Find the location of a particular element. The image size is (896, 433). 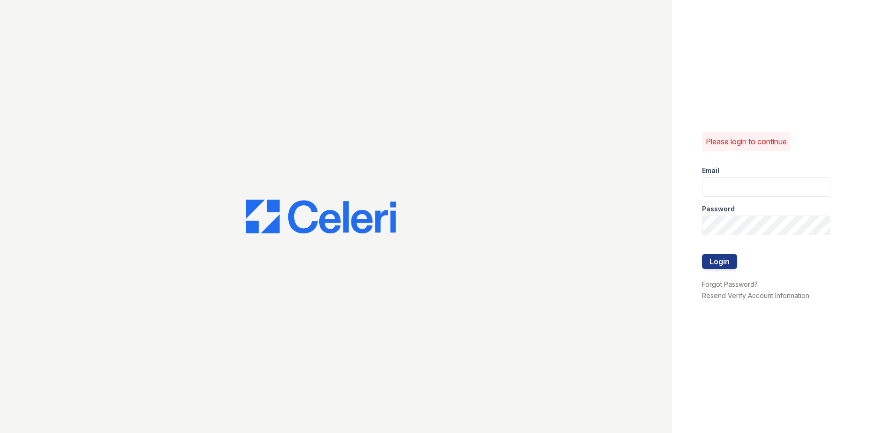

p: Please login to continue is located at coordinates (746, 142).